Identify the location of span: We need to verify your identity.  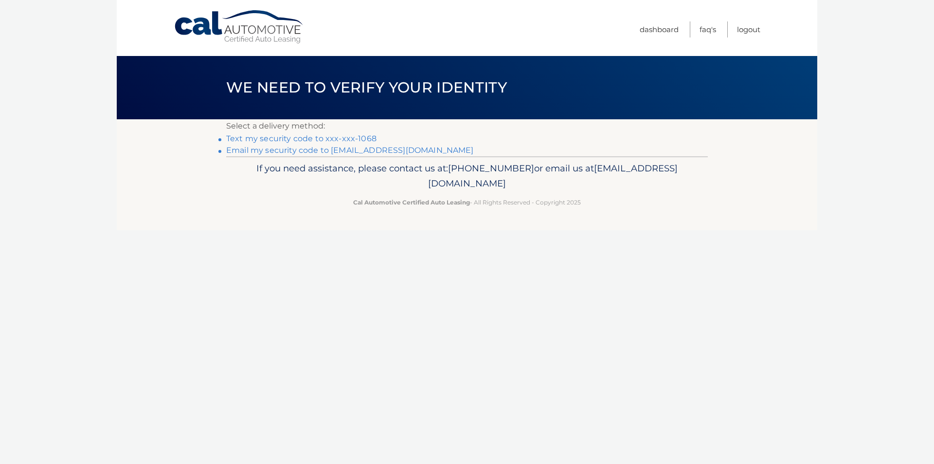
(366, 87).